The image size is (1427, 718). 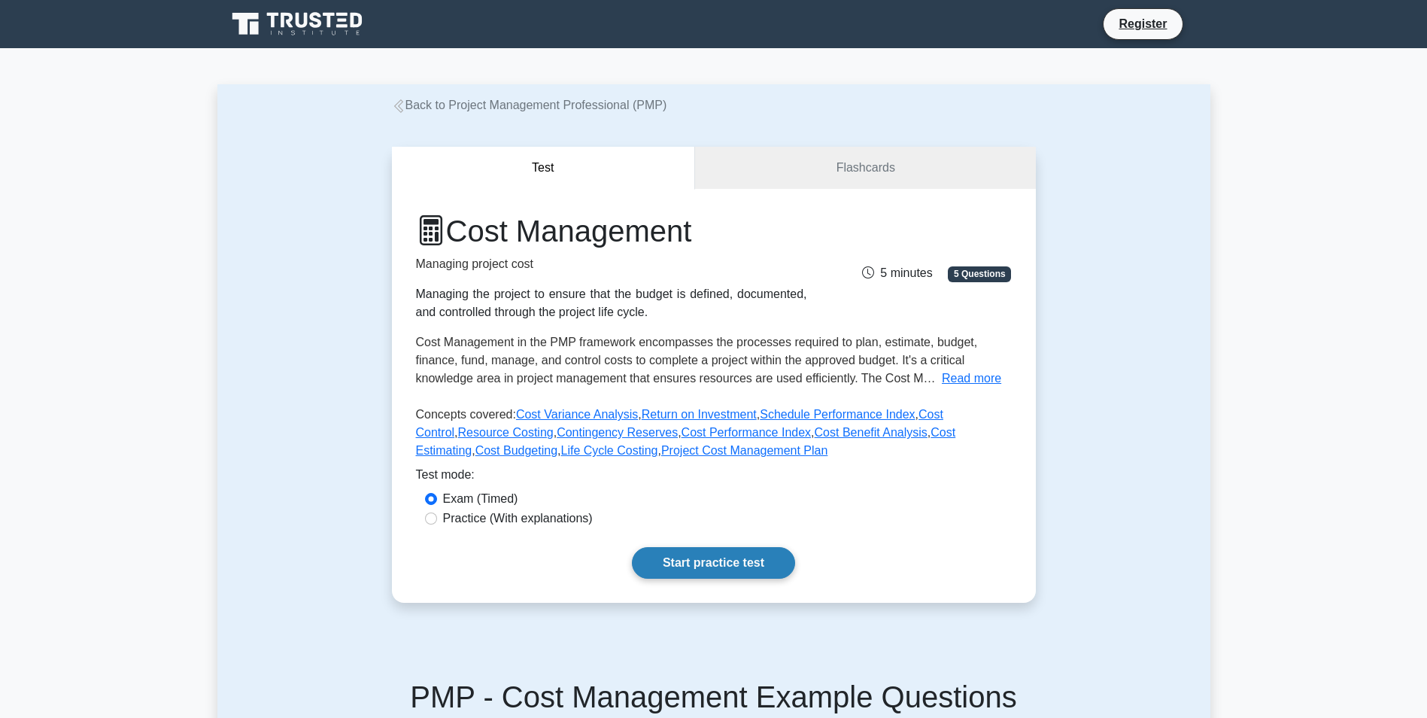 I want to click on button: Read more, so click(x=971, y=378).